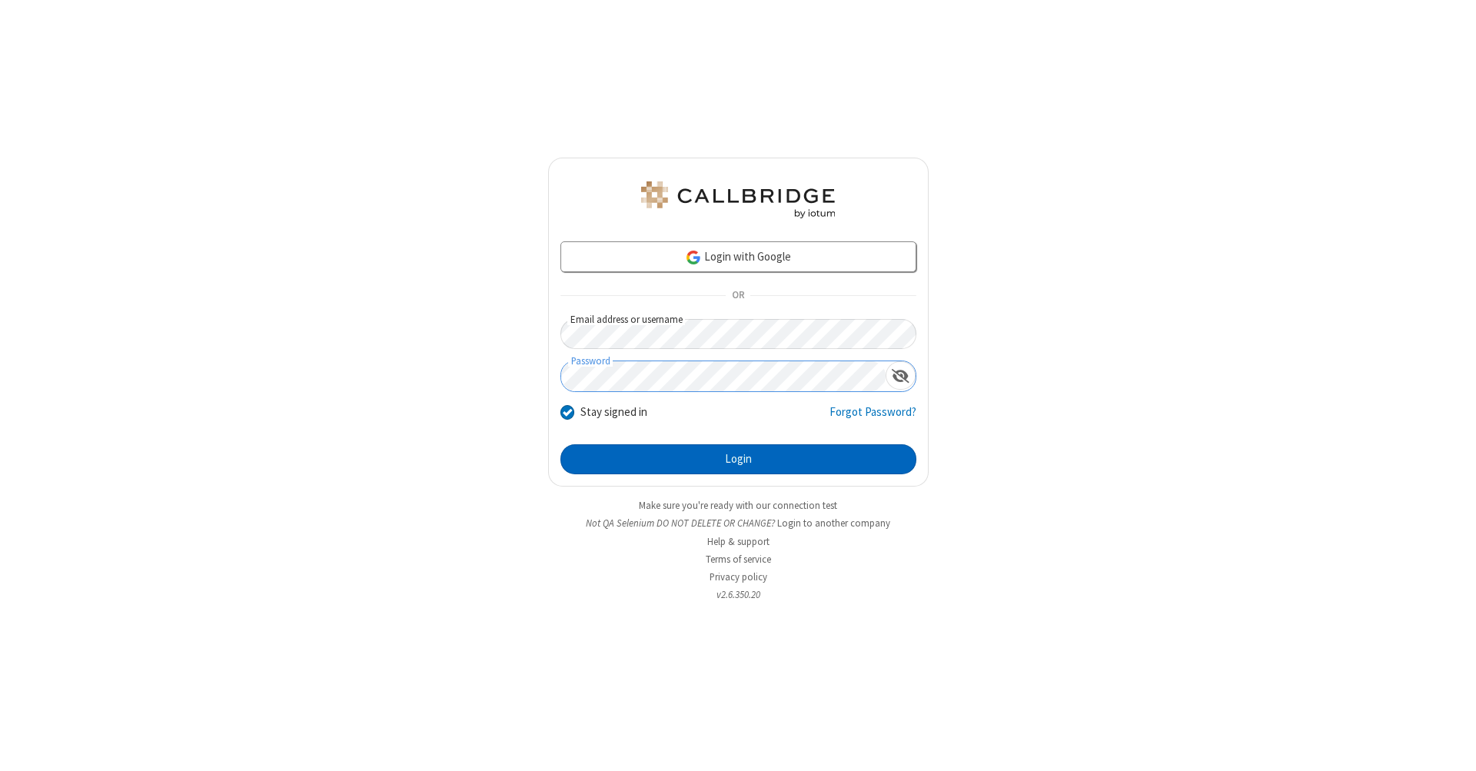 The height and width of the screenshot is (771, 1476). What do you see at coordinates (738, 559) in the screenshot?
I see `a: Terms of service` at bounding box center [738, 559].